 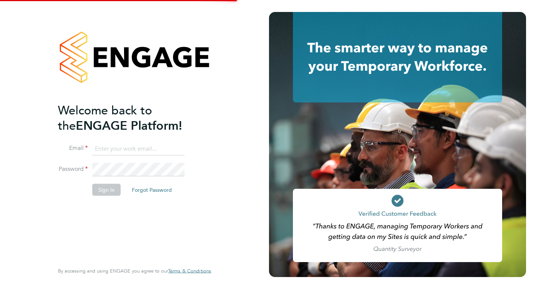 I want to click on span: By accessing and using ENGAGE you agree to our, so click(x=134, y=270).